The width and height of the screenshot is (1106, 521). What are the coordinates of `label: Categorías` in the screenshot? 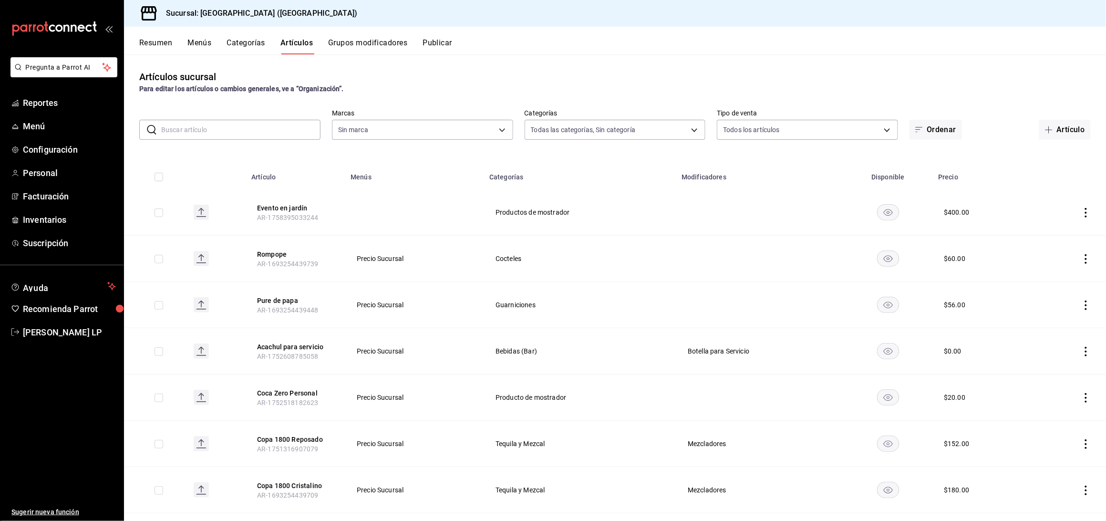 It's located at (615, 114).